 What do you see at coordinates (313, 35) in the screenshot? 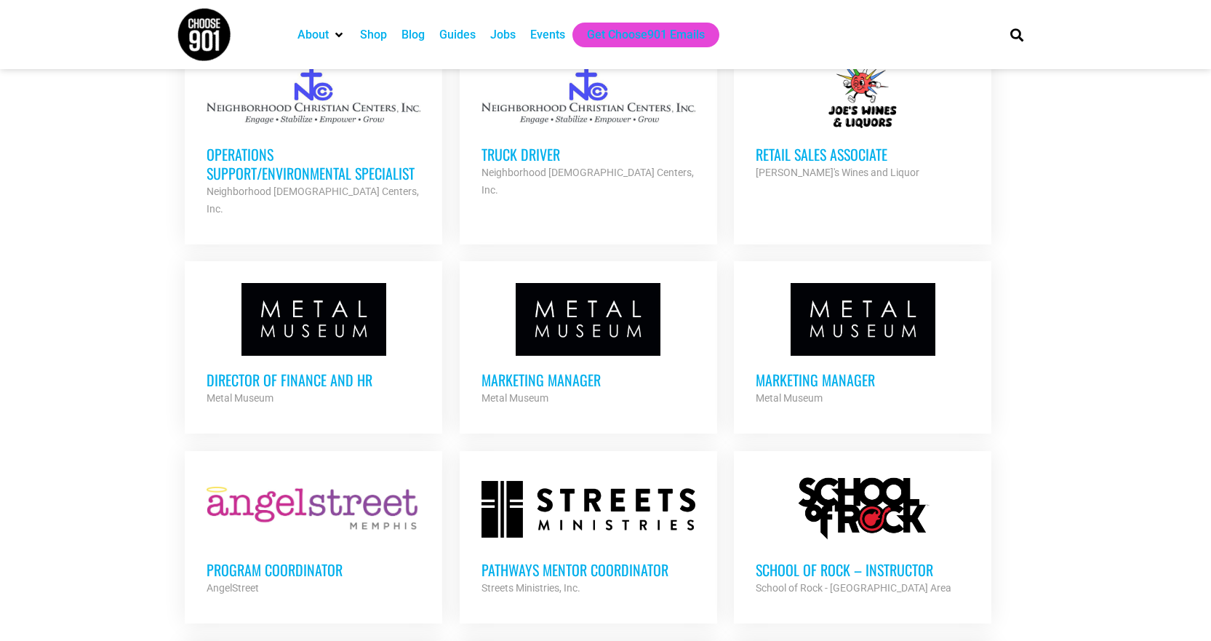
I see `a: About` at bounding box center [313, 35].